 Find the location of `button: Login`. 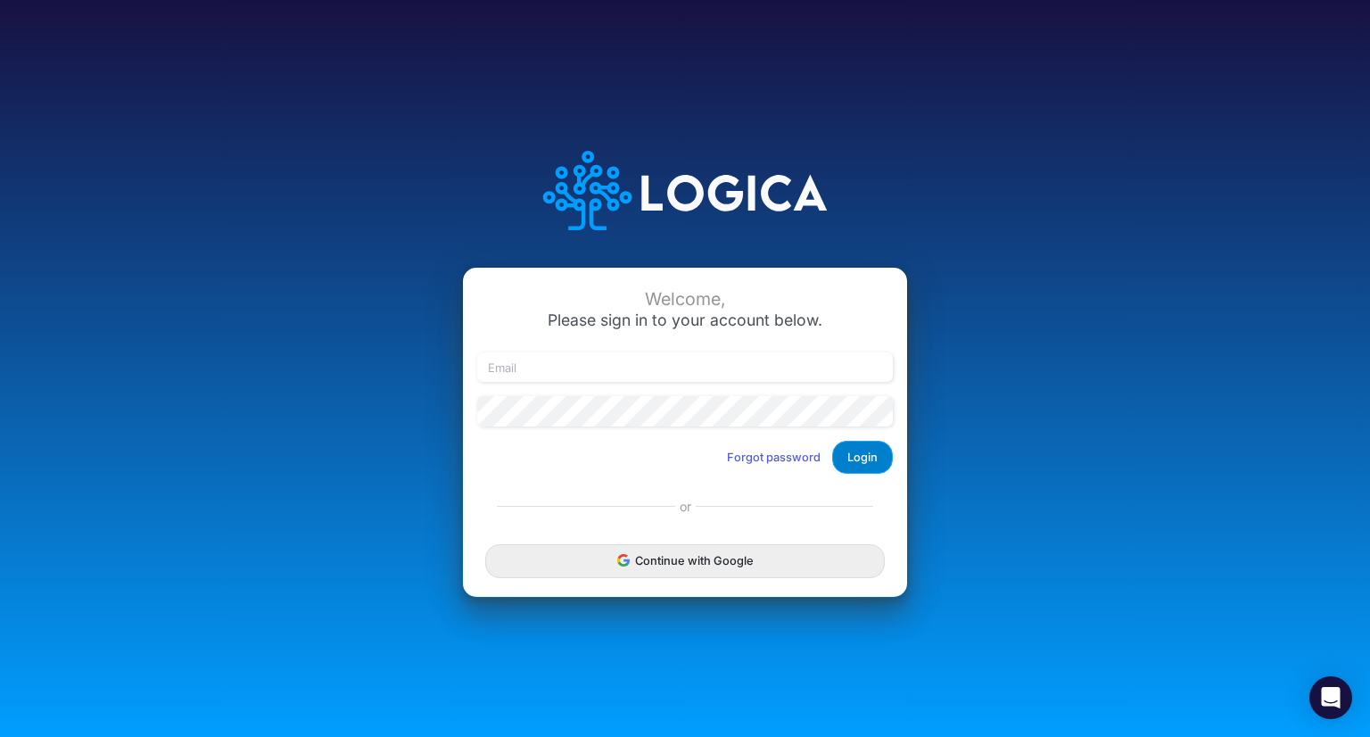

button: Login is located at coordinates (863, 457).